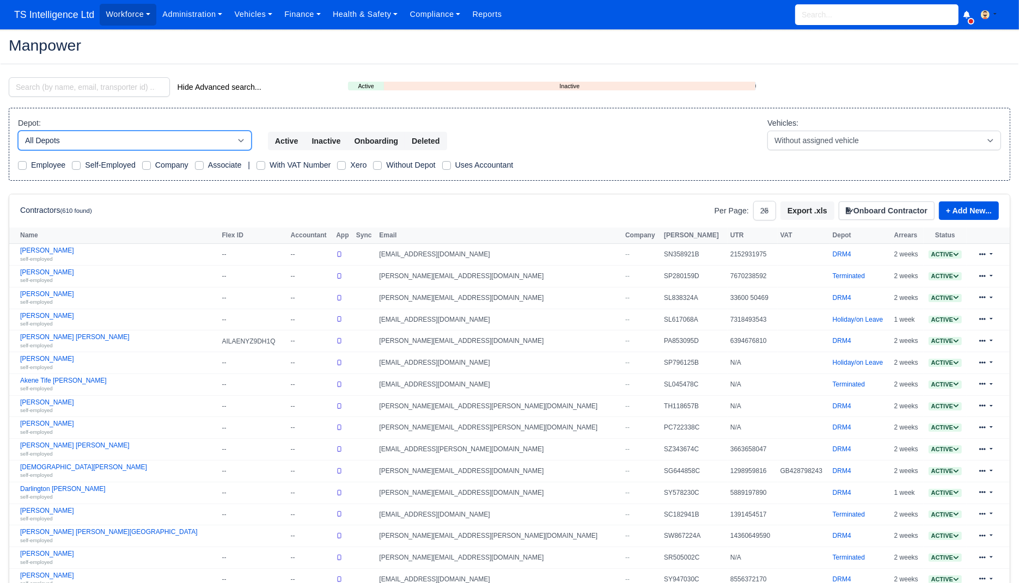 Image resolution: width=1019 pixels, height=583 pixels. I want to click on button: Onboarding, so click(376, 141).